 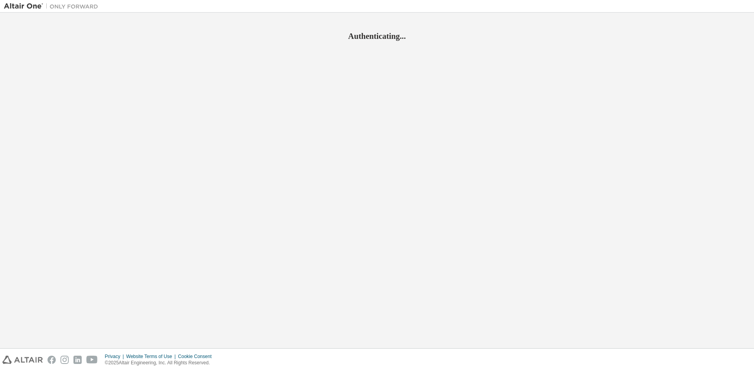 What do you see at coordinates (115, 357) in the screenshot?
I see `div: Privacy` at bounding box center [115, 357].